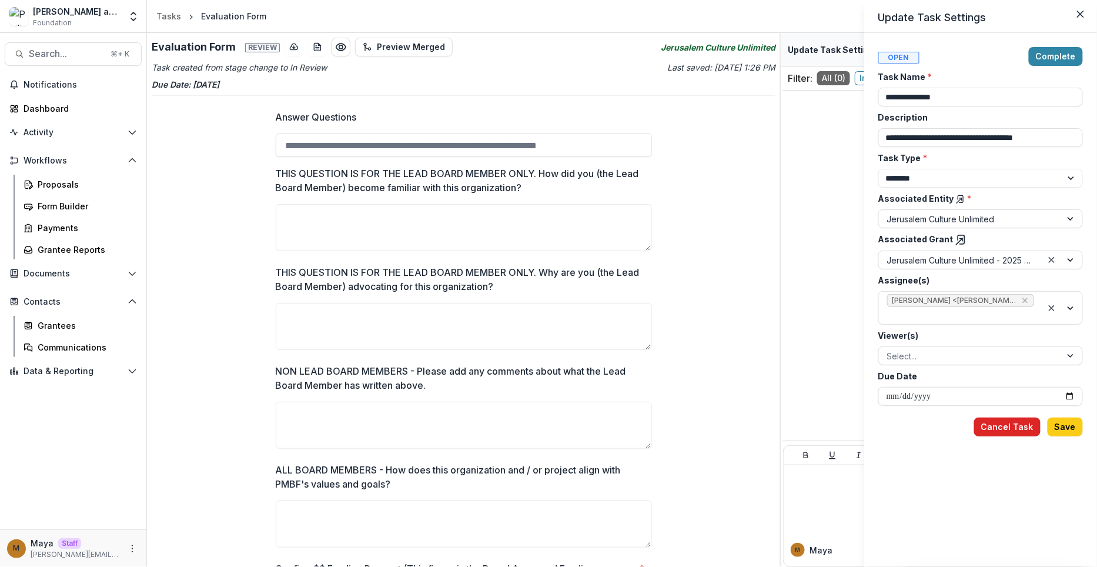 This screenshot has height=567, width=1097. I want to click on label: Task Type, so click(977, 158).